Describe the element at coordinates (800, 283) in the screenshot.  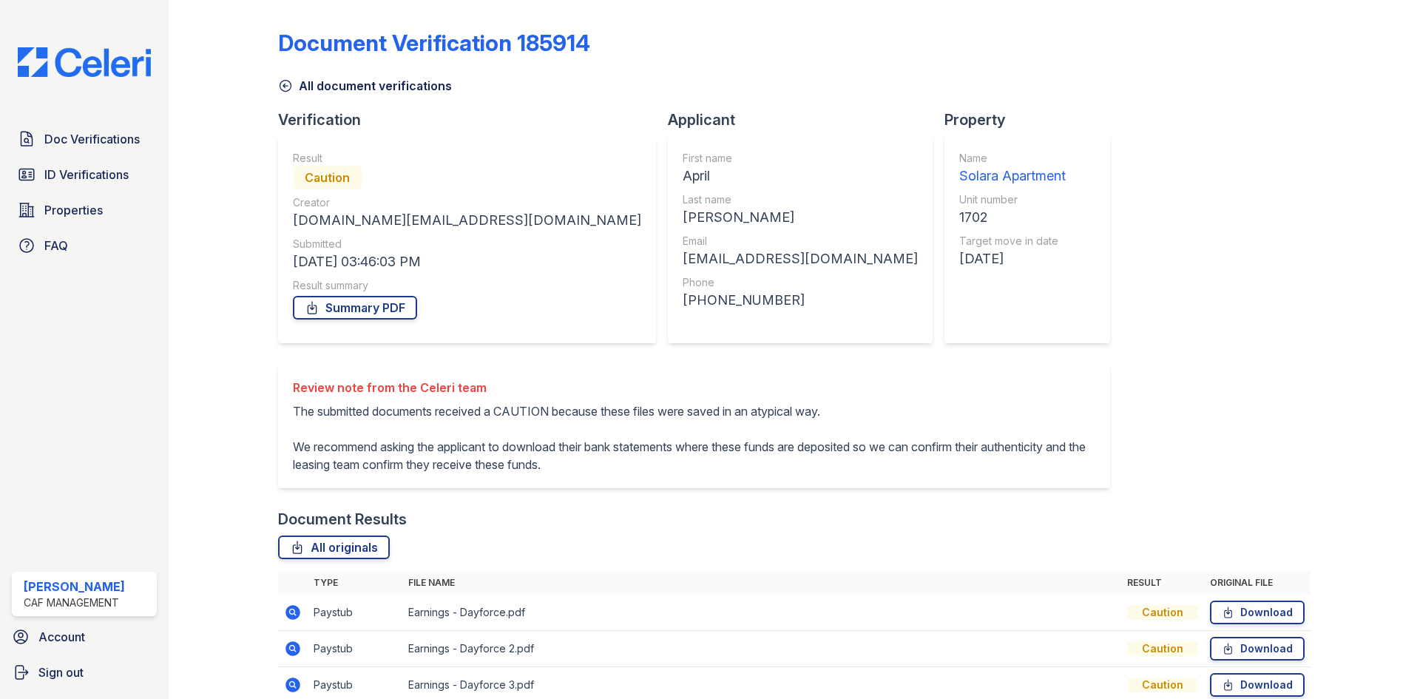
I see `div: Phone` at that location.